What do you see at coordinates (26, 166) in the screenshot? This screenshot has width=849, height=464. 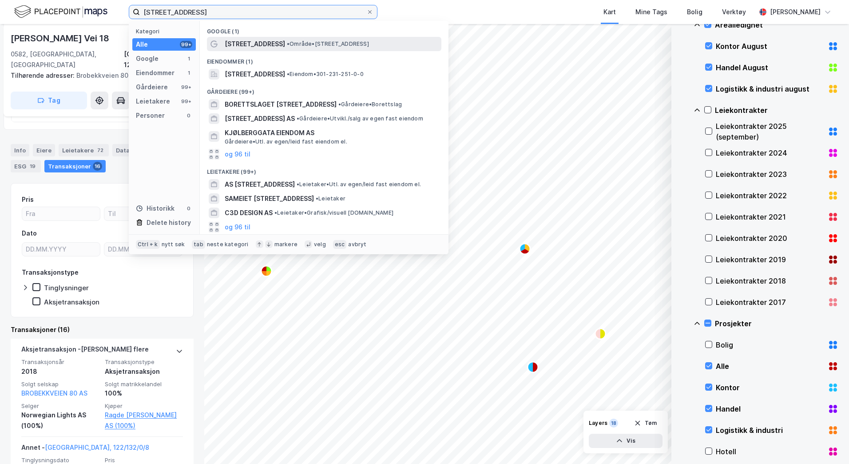 I see `div: ESG` at bounding box center [26, 166].